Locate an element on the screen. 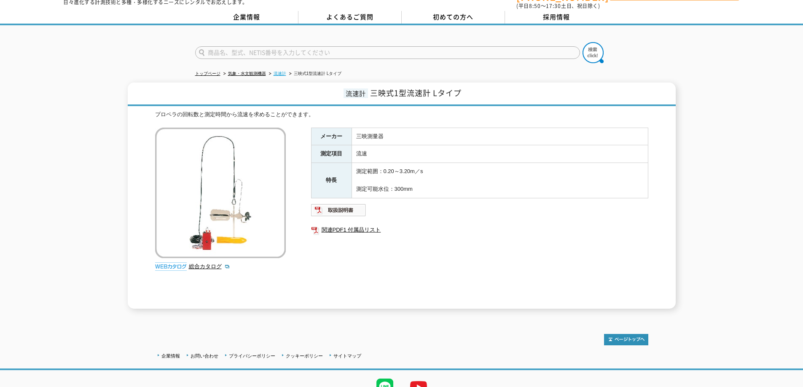  img: トップページへ is located at coordinates (626, 340).